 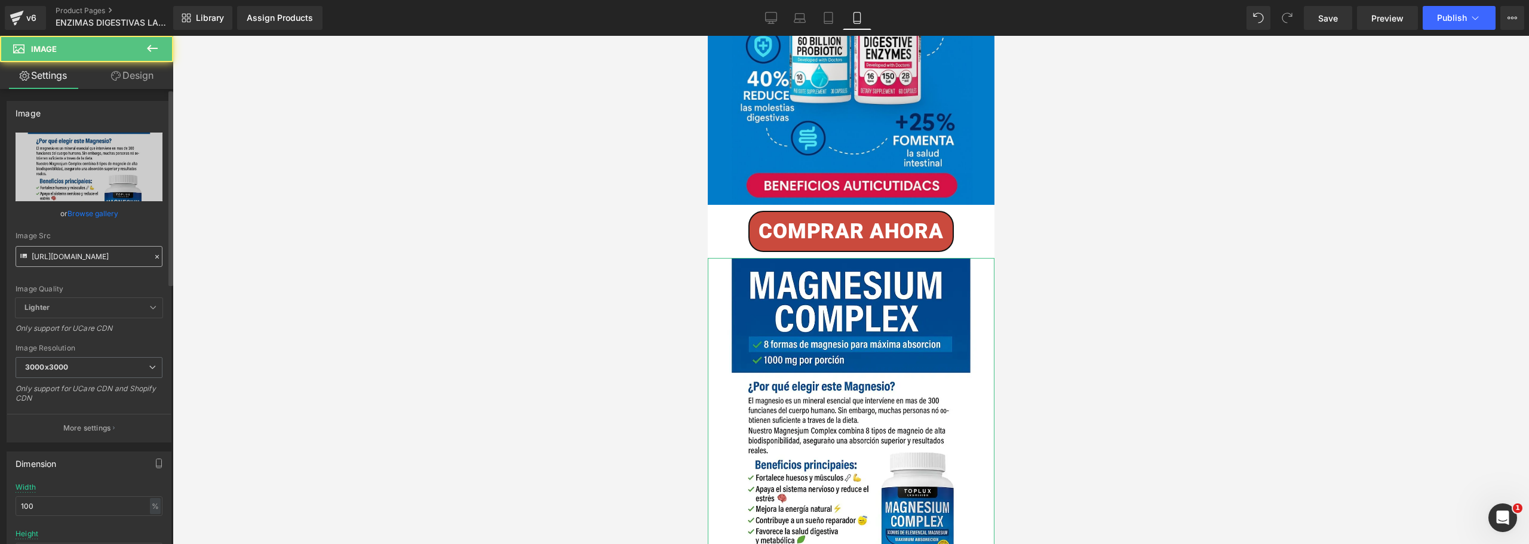 What do you see at coordinates (1259, 18) in the screenshot?
I see `button: Undo` at bounding box center [1259, 18].